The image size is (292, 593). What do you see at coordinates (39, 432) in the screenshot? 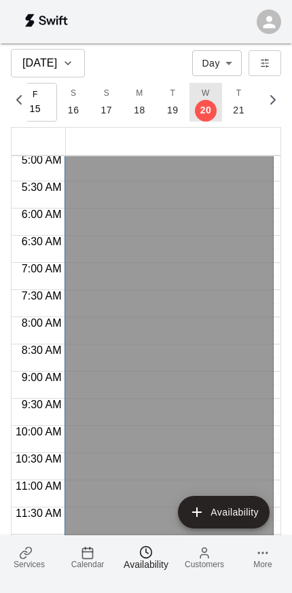
I see `span: 10:00 AM` at bounding box center [39, 432].